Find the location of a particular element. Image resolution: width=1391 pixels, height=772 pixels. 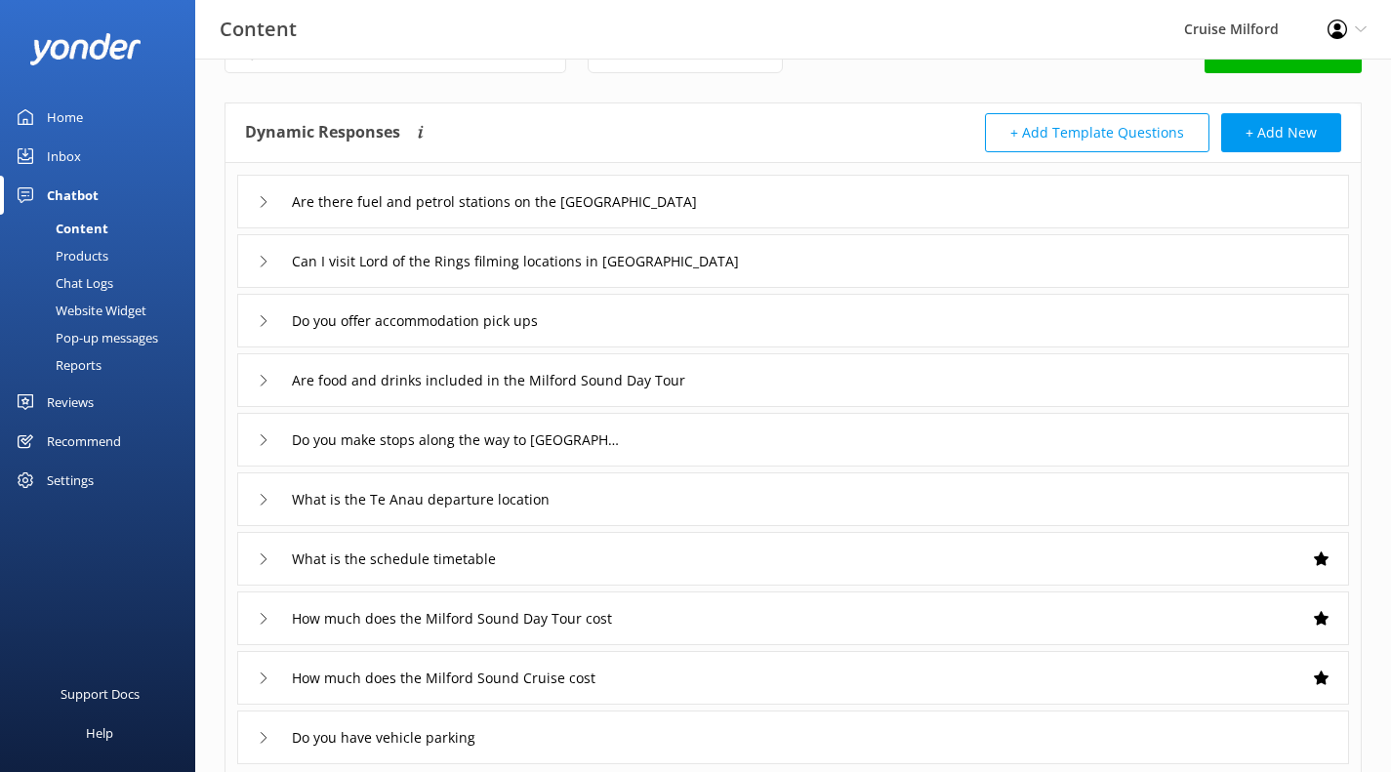

div: Chat Logs is located at coordinates (62, 283).